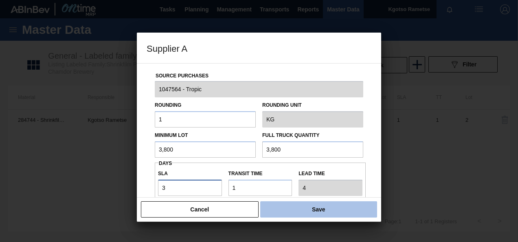  What do you see at coordinates (291, 135) in the screenshot?
I see `label: Full Truck Quantity` at bounding box center [291, 135].